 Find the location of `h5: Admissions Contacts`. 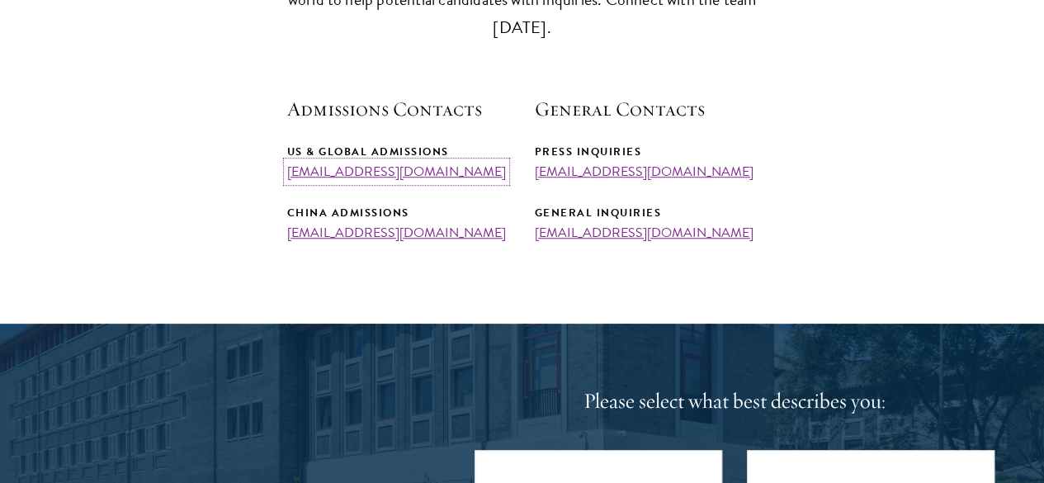

h5: Admissions Contacts is located at coordinates (399, 109).